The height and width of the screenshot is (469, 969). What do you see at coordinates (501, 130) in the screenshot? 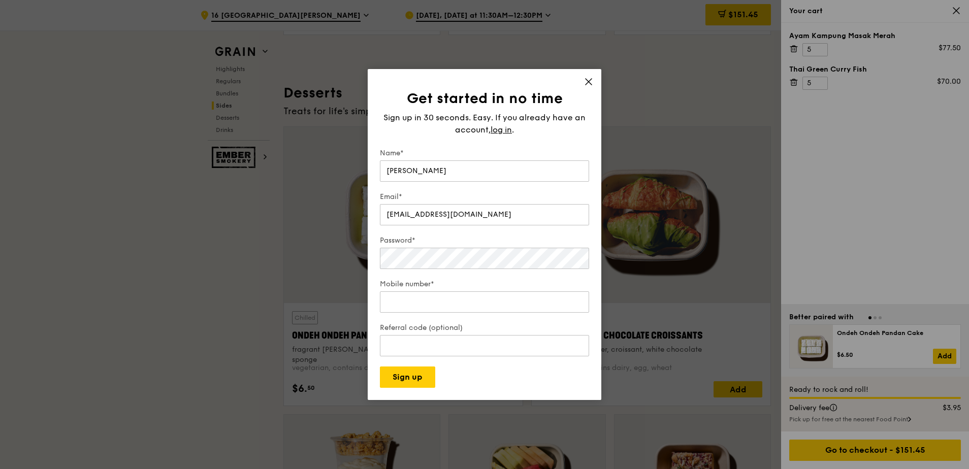
I see `span: log in` at bounding box center [501, 130].